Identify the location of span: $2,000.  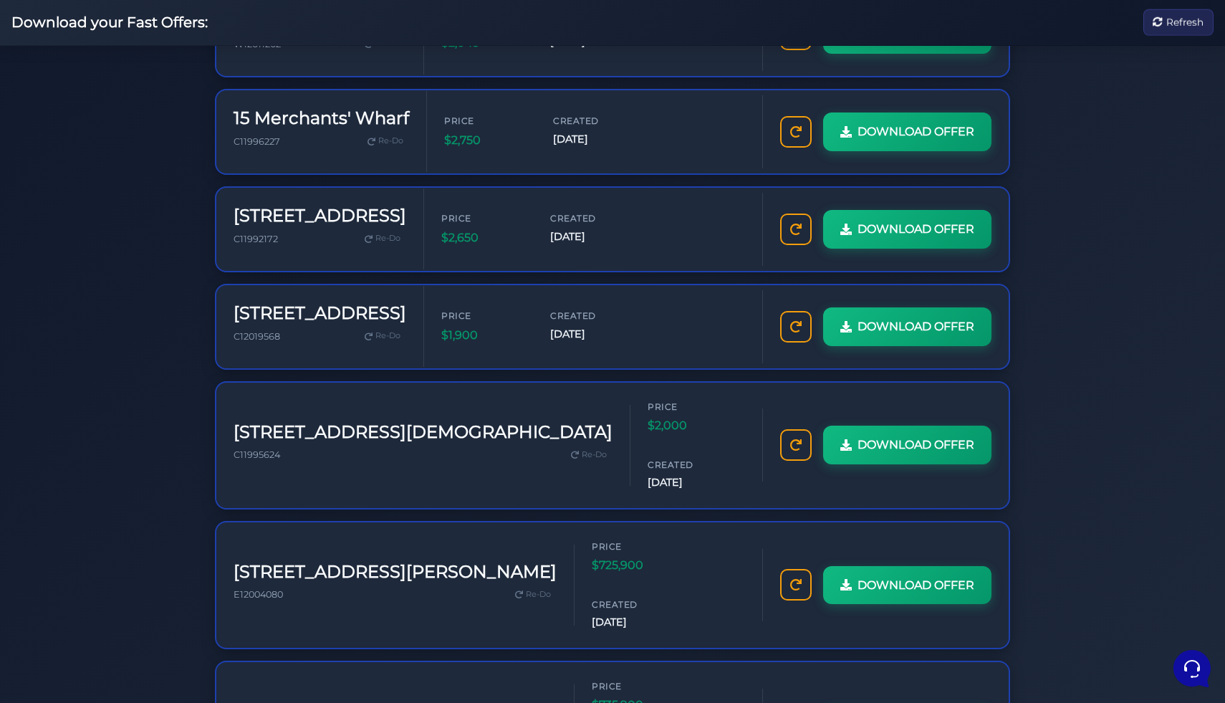
(690, 425).